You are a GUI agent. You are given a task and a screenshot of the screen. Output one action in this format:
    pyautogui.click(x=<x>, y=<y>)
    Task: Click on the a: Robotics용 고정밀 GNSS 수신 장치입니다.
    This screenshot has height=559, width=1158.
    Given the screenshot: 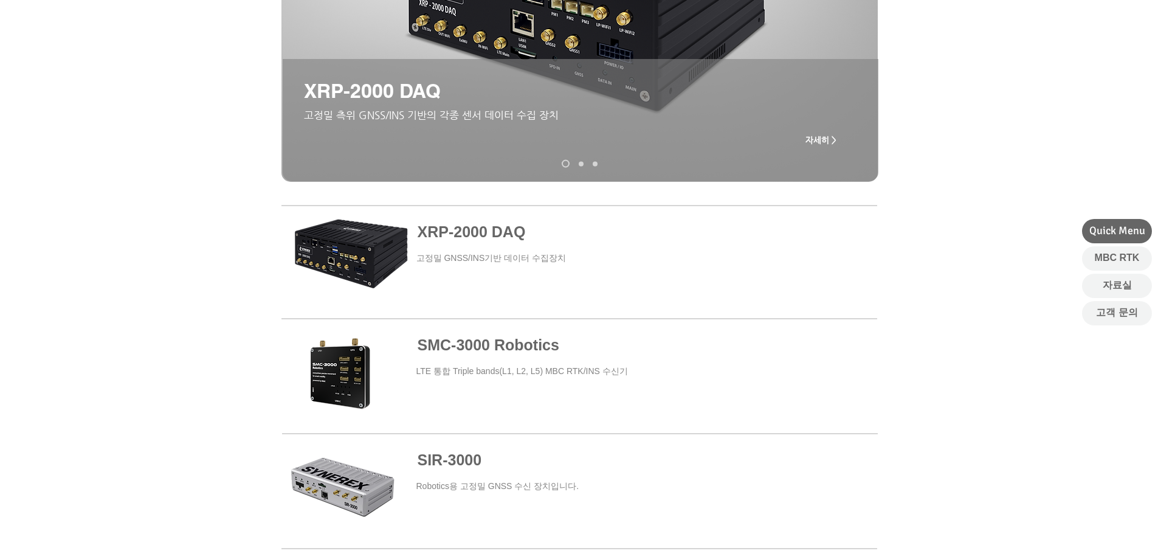 What is the action you would take?
    pyautogui.click(x=498, y=486)
    